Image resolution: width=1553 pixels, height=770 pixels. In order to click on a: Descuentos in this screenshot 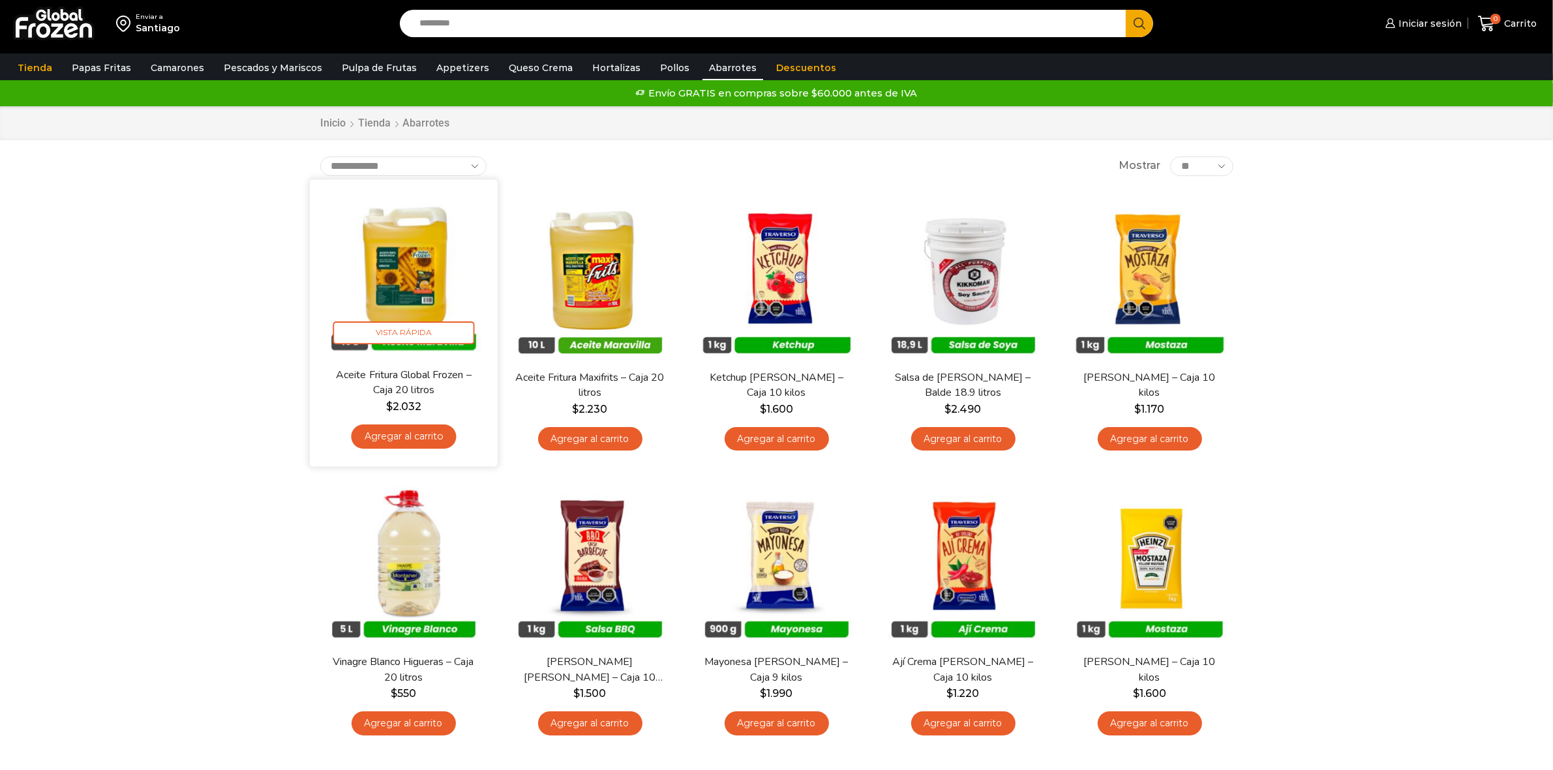, I will do `click(806, 68)`.